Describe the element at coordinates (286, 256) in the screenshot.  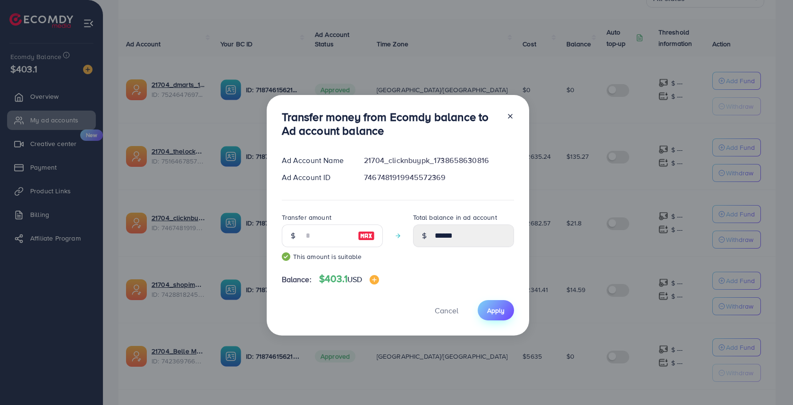
I see `img: guide` at that location.